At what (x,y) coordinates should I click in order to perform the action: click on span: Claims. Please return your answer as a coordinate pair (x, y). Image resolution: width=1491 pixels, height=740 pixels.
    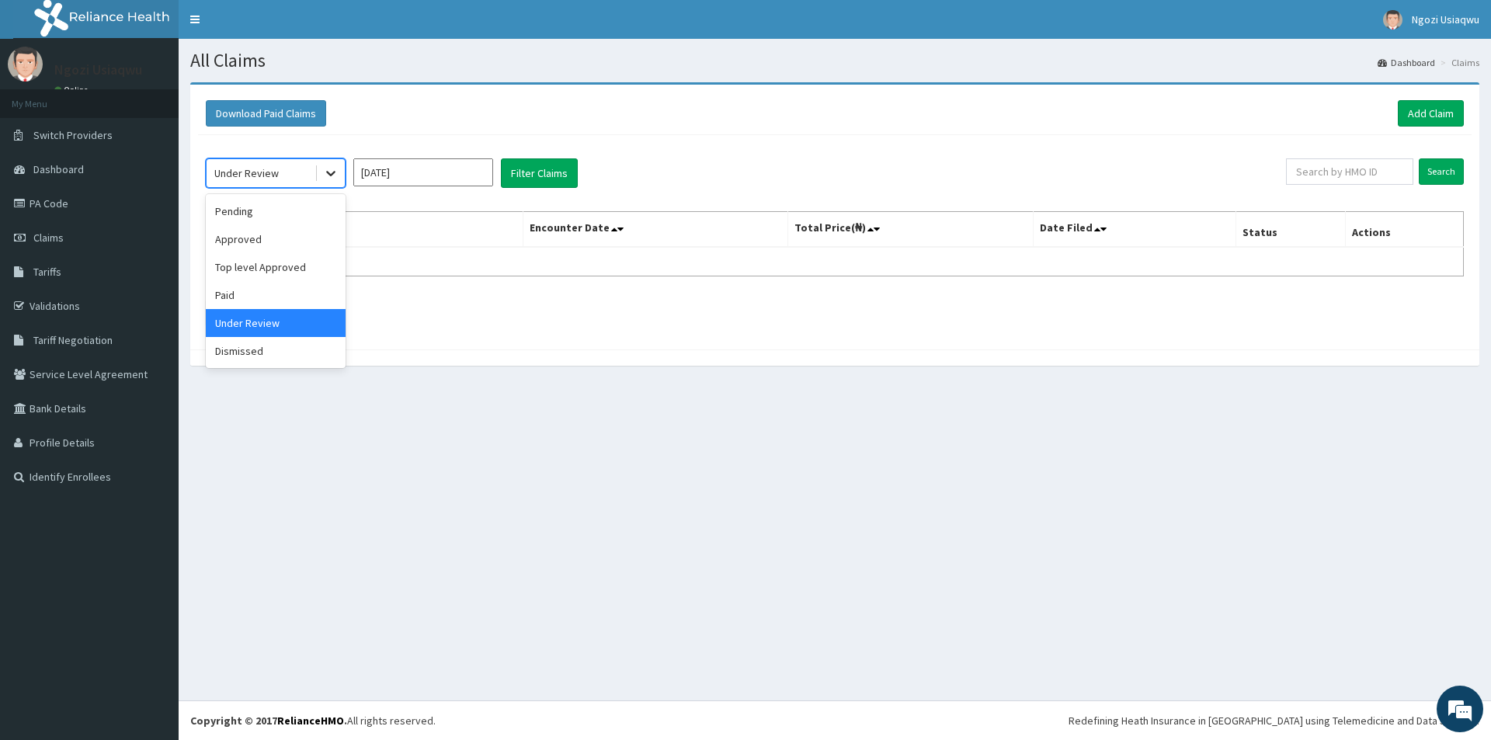
    Looking at the image, I should click on (48, 238).